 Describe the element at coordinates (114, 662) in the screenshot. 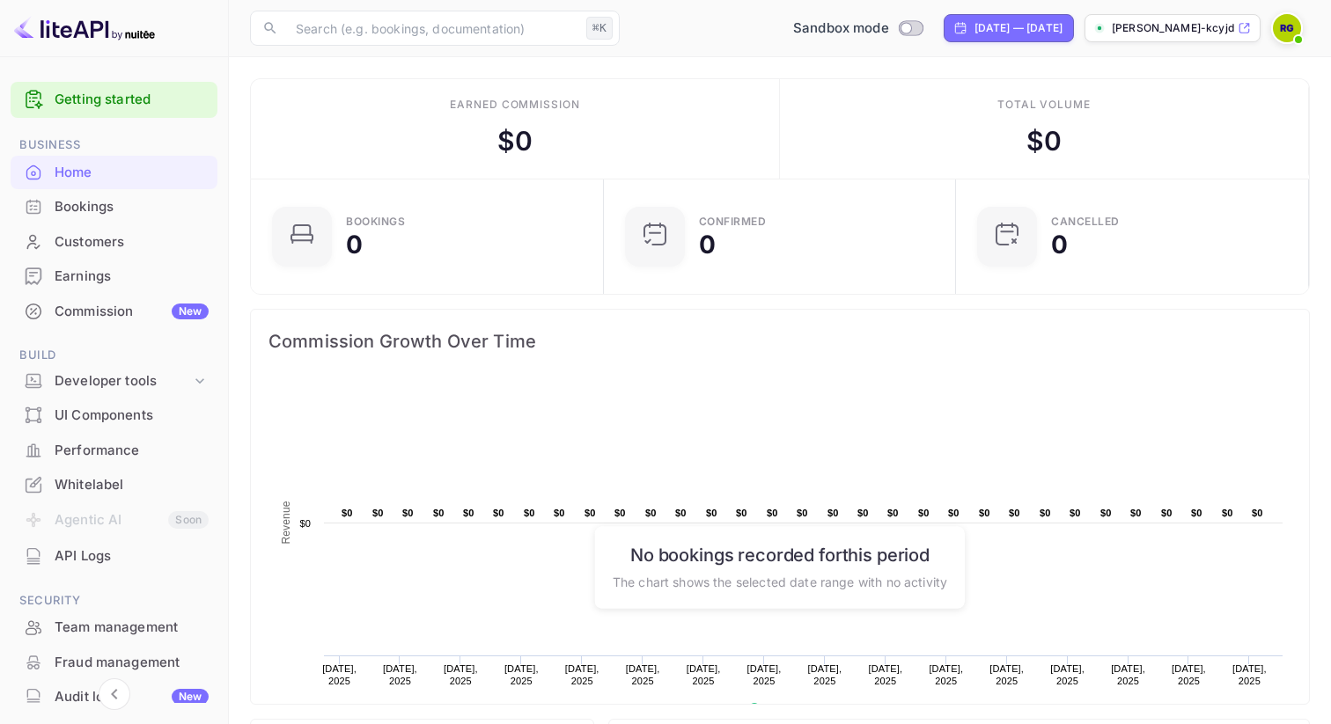

I see `a: Fraud management` at that location.